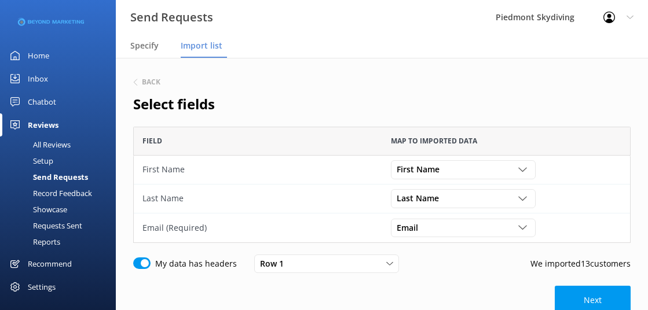 The width and height of the screenshot is (648, 310). I want to click on div: Send Requests, so click(47, 177).